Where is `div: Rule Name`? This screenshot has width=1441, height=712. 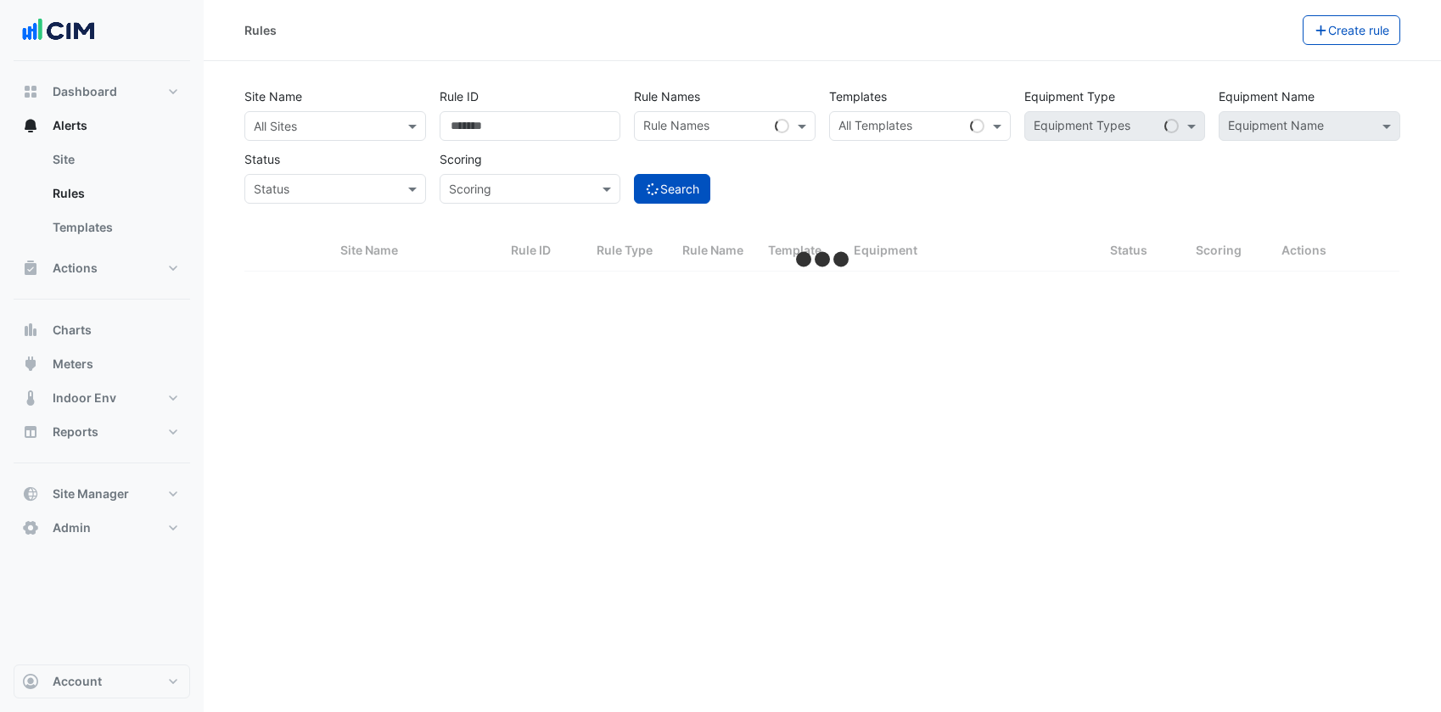
div: Rule Name is located at coordinates (714, 250).